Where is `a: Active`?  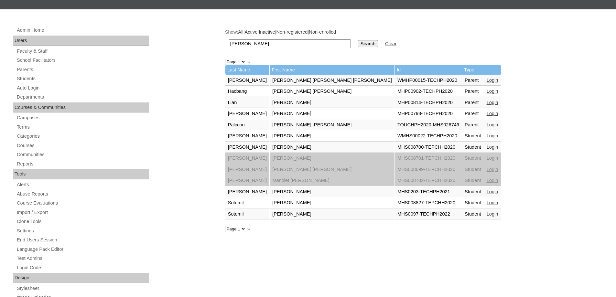
a: Active is located at coordinates (251, 32).